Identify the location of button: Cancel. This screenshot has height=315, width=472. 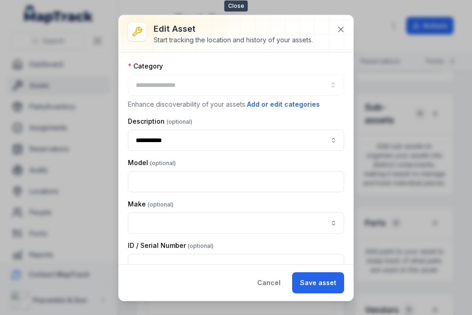
(268, 283).